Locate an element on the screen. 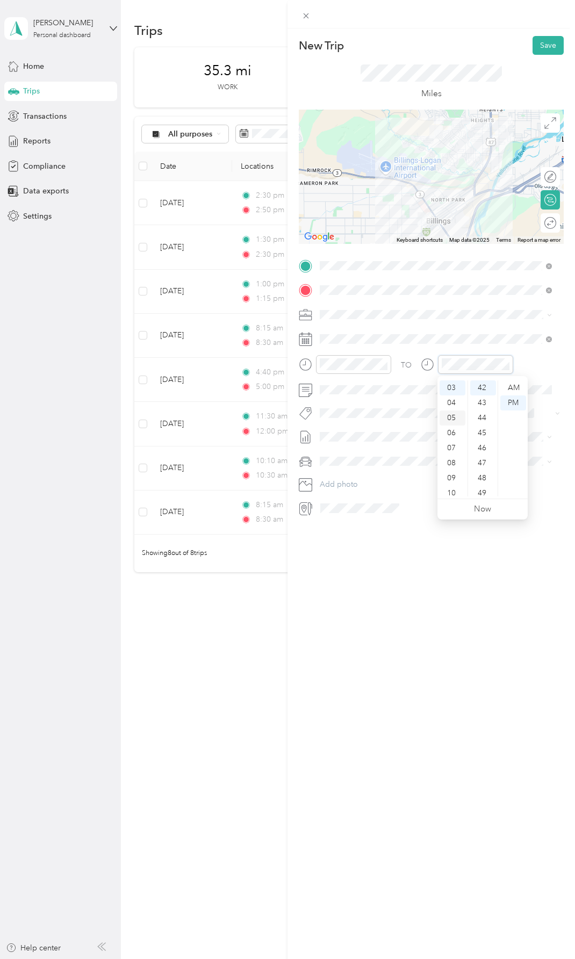 Image resolution: width=575 pixels, height=959 pixels. div: AM is located at coordinates (513, 388).